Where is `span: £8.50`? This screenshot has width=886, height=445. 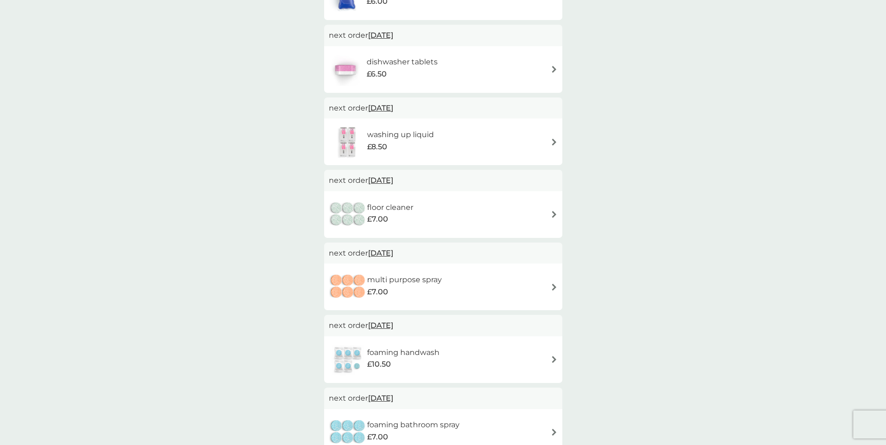 span: £8.50 is located at coordinates (377, 147).